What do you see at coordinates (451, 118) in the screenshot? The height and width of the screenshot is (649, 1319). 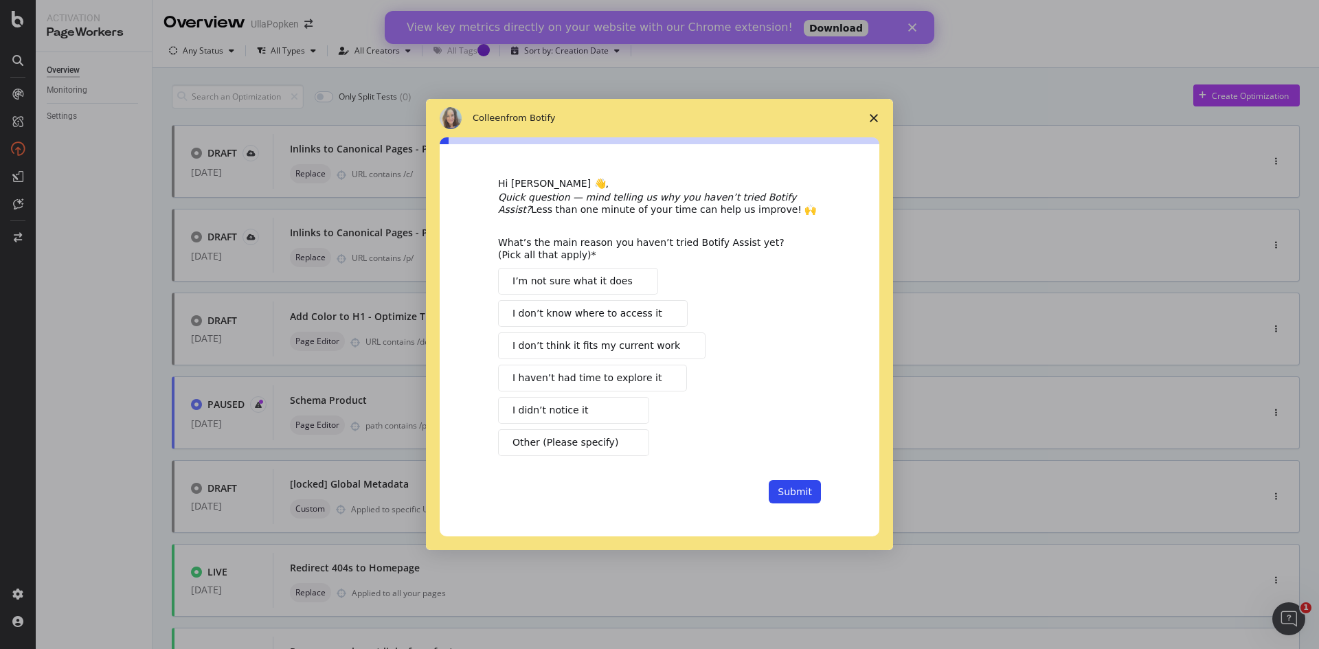 I see `img: Profile image for Colleen` at bounding box center [451, 118].